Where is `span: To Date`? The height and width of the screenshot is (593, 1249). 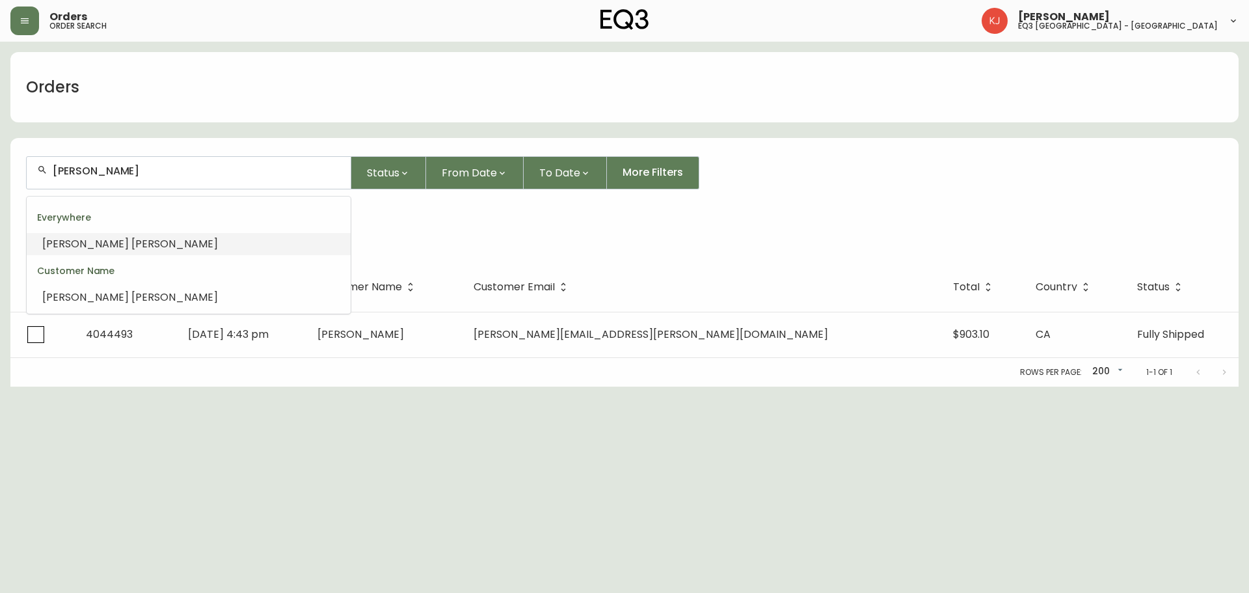 span: To Date is located at coordinates (560, 172).